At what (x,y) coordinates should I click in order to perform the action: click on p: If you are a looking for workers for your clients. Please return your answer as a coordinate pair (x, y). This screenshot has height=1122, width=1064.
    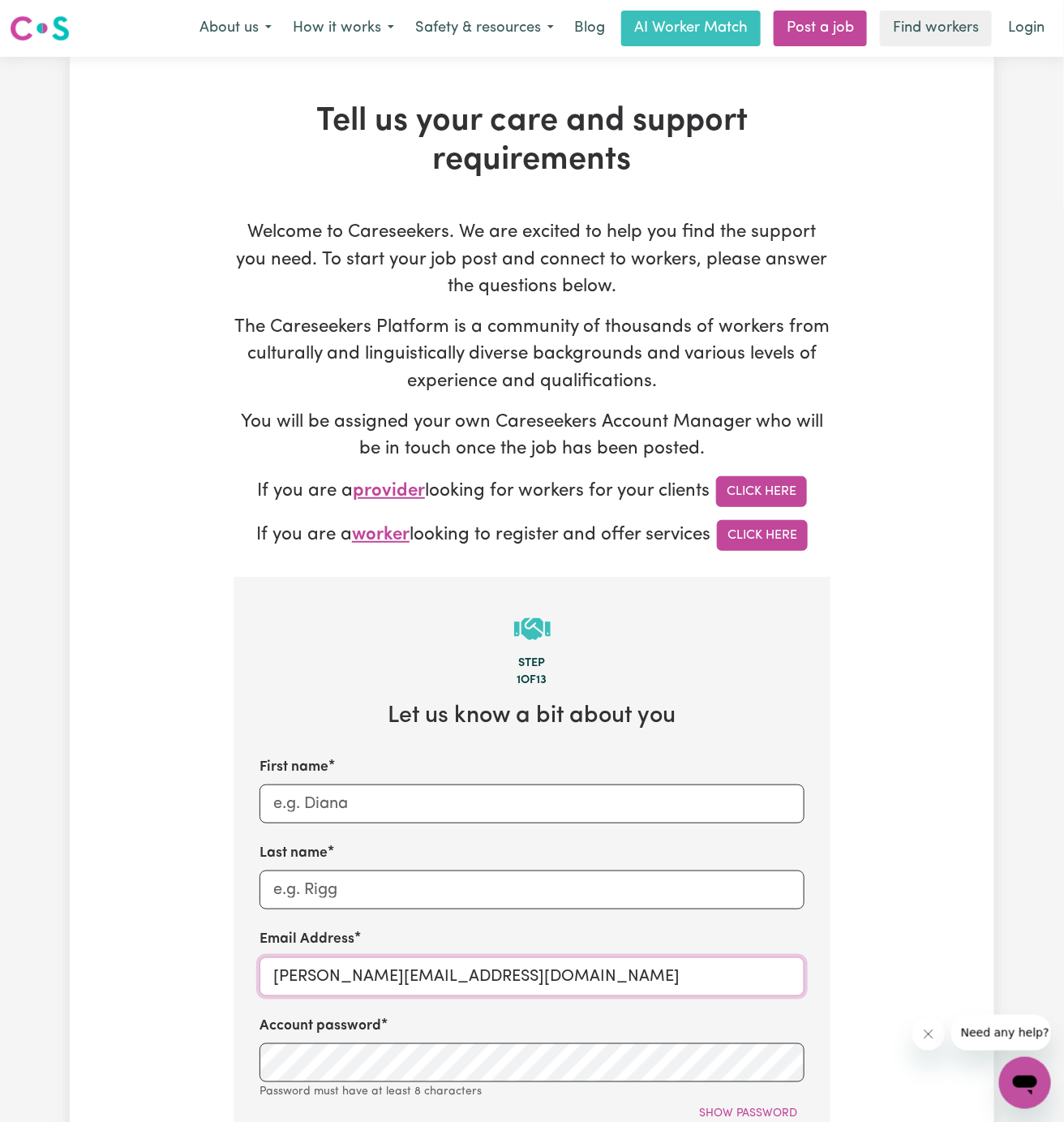
    Looking at the image, I should click on (532, 492).